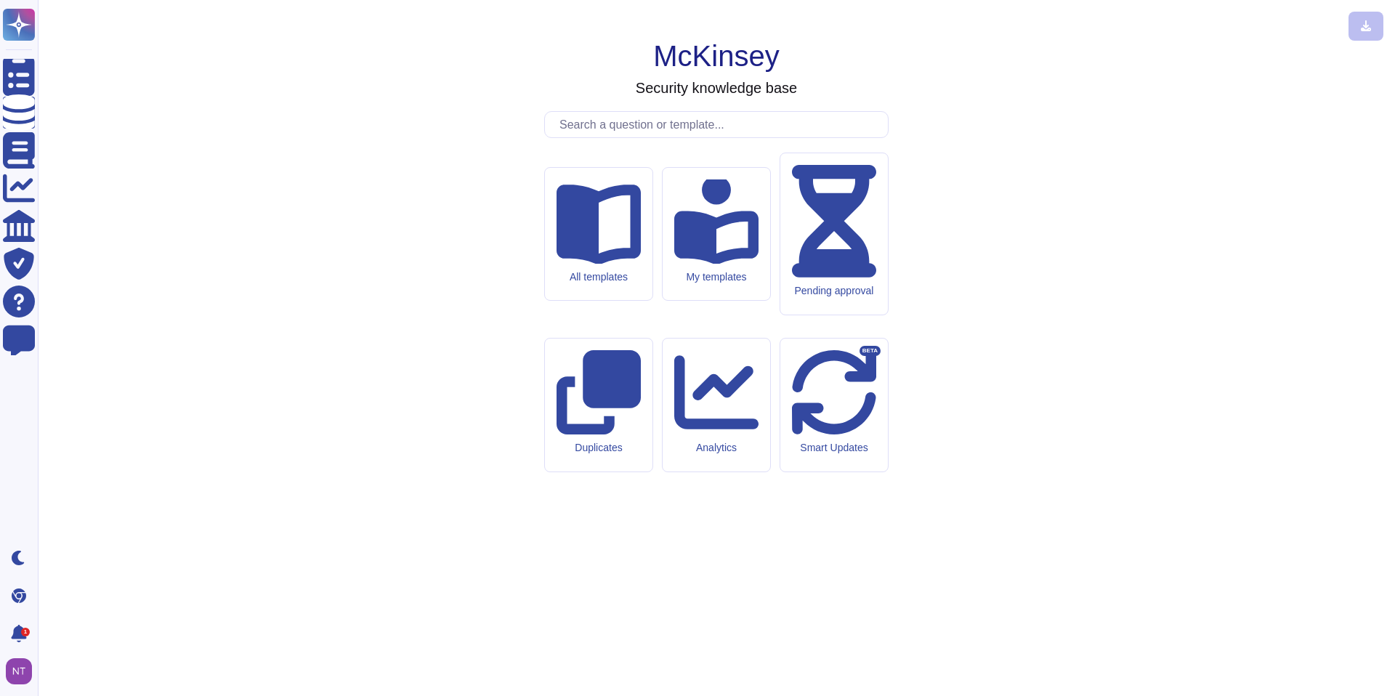 This screenshot has width=1395, height=696. Describe the element at coordinates (834, 448) in the screenshot. I see `div: Smart Updates` at that location.